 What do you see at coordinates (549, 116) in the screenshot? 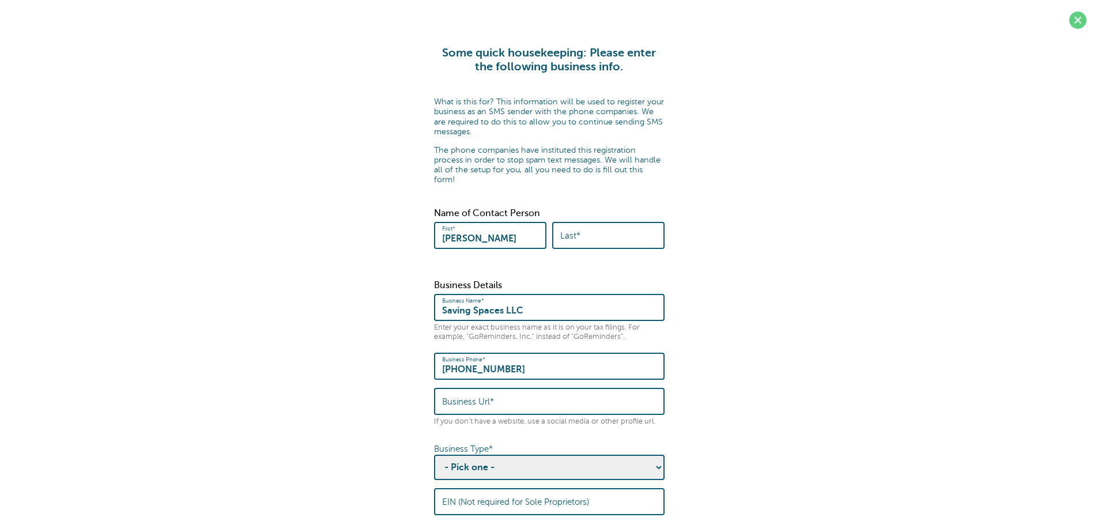
I see `p: What is this for? This information will be used to register your business as an SMS sender with t...` at bounding box center [549, 116].